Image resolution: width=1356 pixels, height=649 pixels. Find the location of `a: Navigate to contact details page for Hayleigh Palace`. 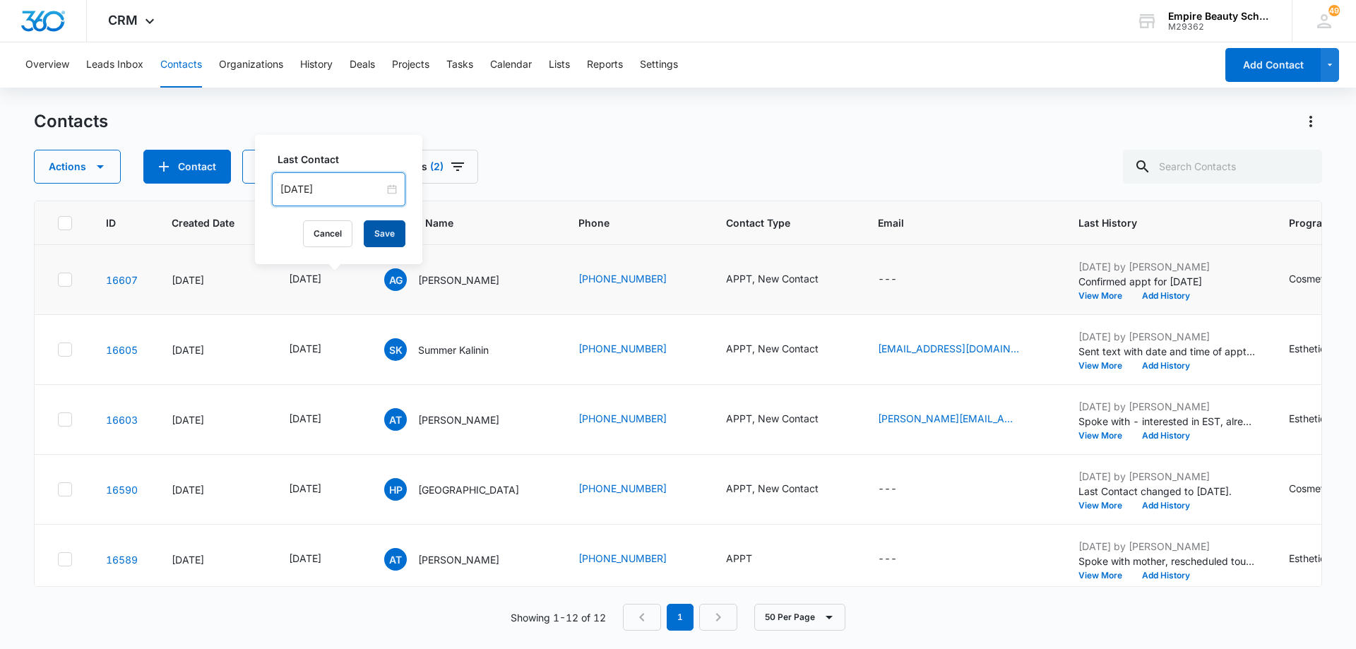

a: Navigate to contact details page for Hayleigh Palace is located at coordinates (121, 489).